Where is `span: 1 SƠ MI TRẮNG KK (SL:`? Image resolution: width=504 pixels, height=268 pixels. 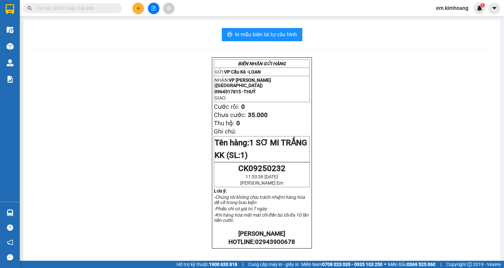 span: 1 SƠ MI TRẮNG KK (SL: is located at coordinates (261, 149).